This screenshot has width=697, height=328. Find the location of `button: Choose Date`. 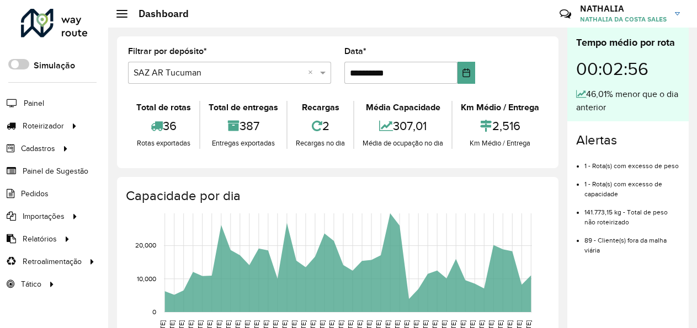

button: Choose Date is located at coordinates (467, 73).